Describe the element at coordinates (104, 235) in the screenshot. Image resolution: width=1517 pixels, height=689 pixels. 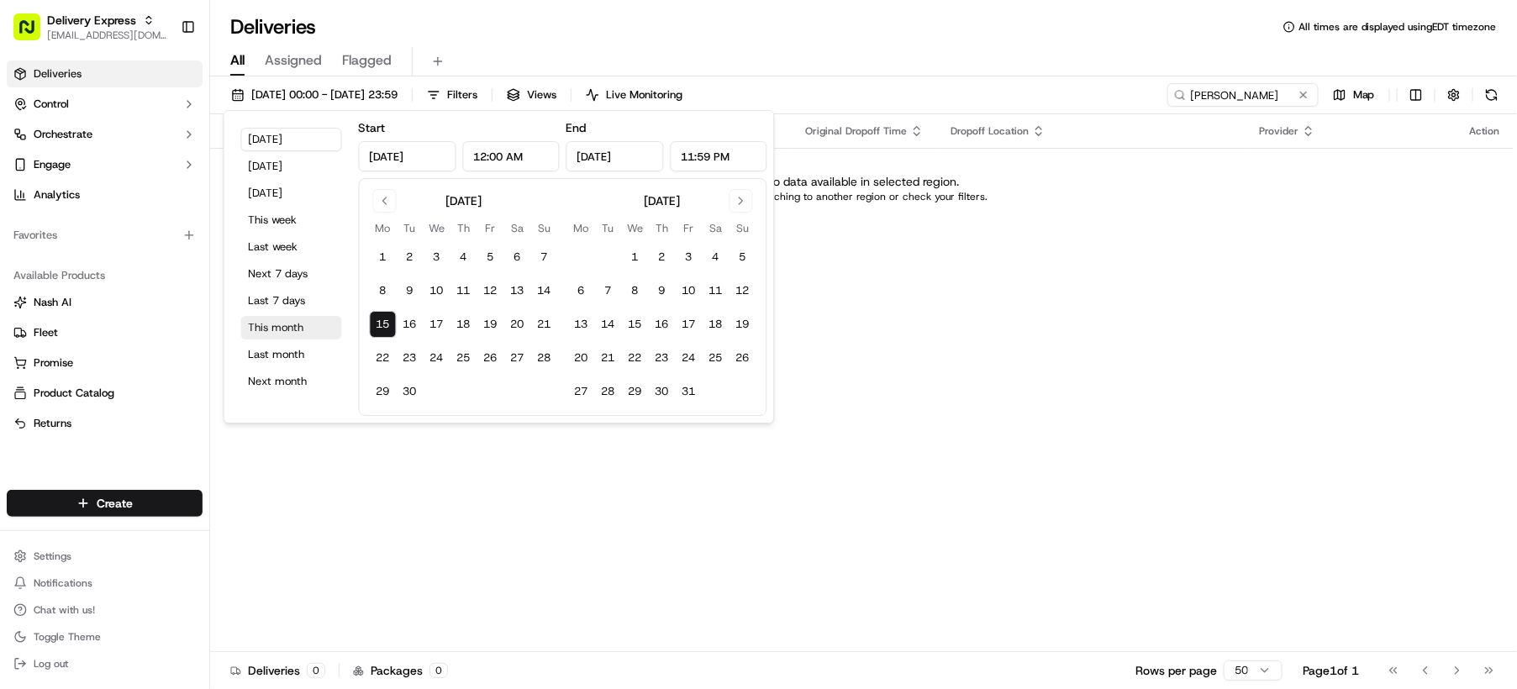
I see `div: Favorites` at that location.